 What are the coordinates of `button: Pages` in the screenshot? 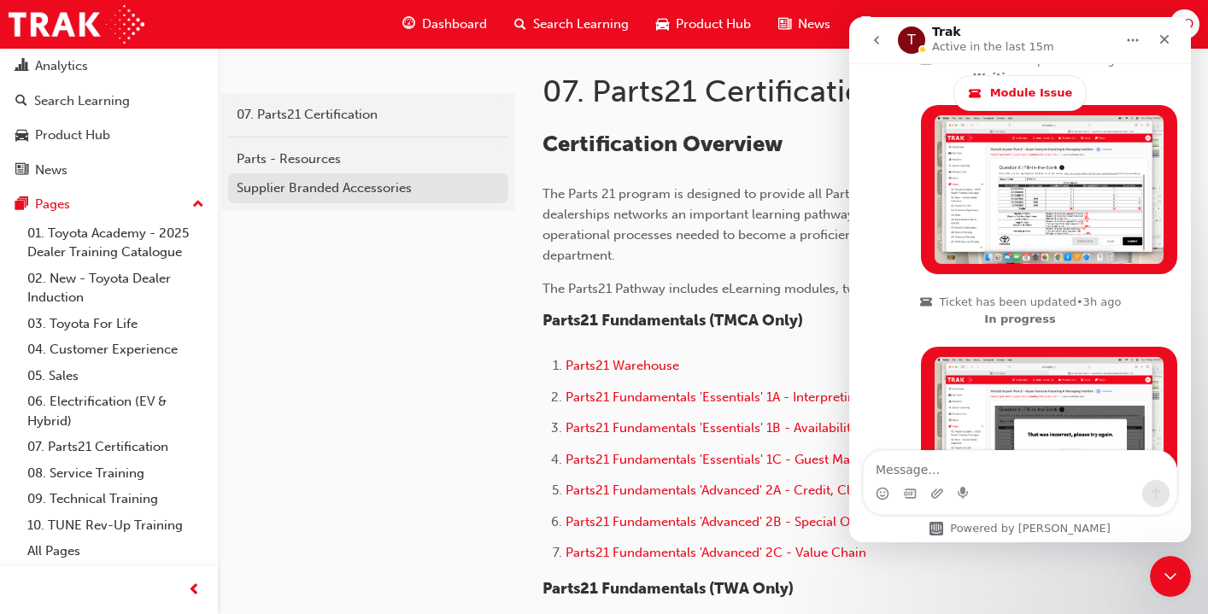 It's located at (109, 204).